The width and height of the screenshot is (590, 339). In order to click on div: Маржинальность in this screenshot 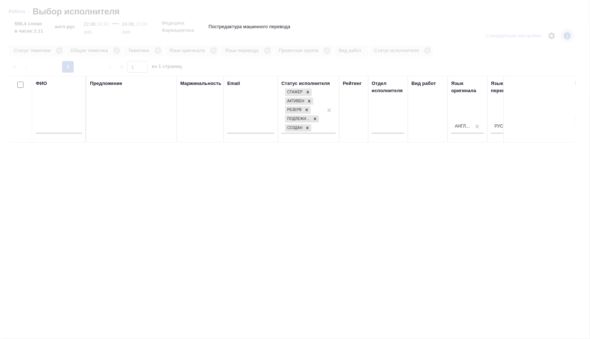, I will do `click(201, 83)`.